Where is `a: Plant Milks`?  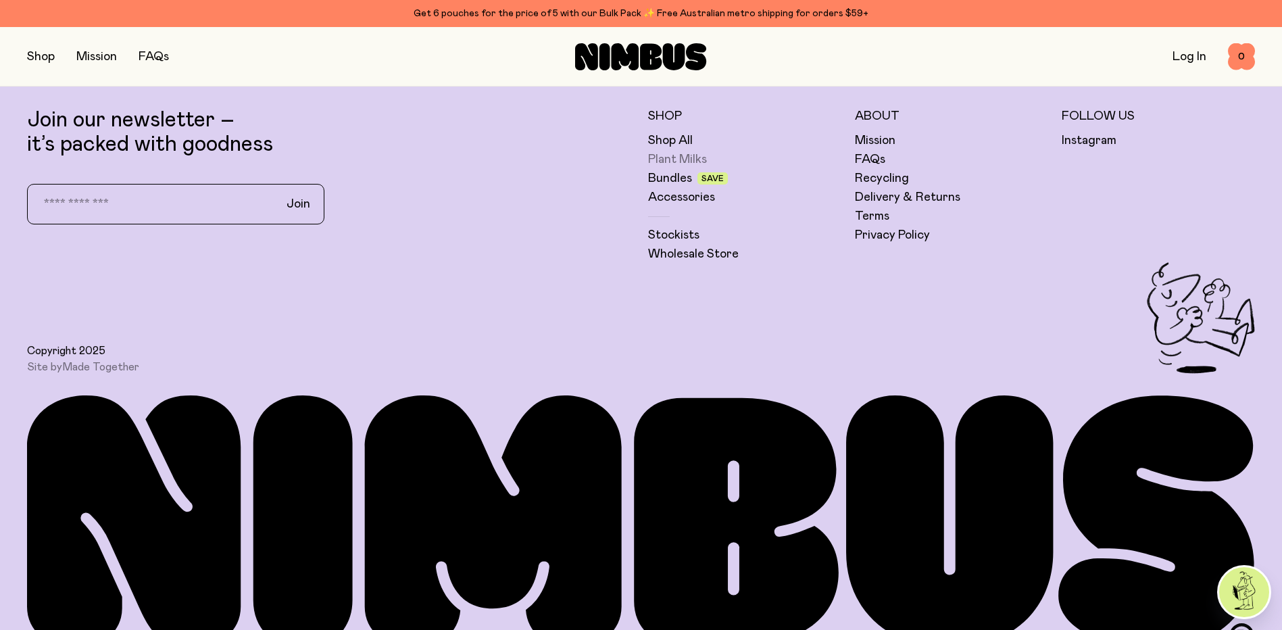
a: Plant Milks is located at coordinates (677, 159).